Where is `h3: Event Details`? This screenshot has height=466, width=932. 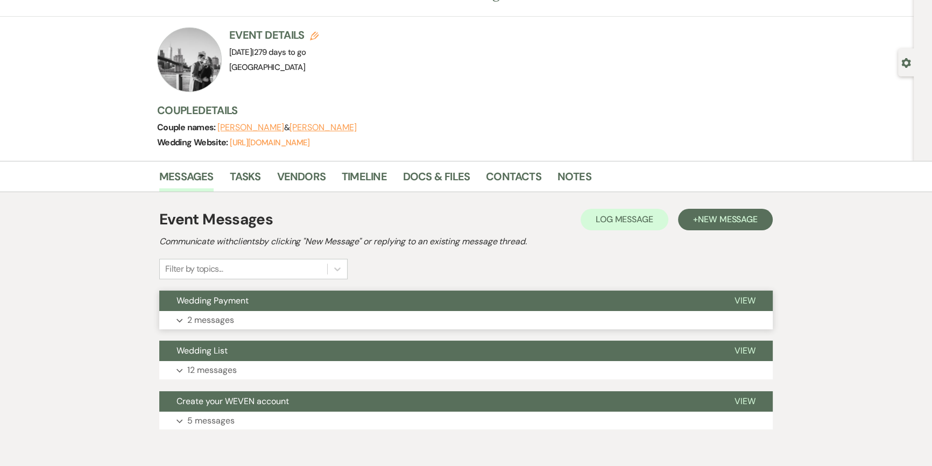 h3: Event Details is located at coordinates (274, 35).